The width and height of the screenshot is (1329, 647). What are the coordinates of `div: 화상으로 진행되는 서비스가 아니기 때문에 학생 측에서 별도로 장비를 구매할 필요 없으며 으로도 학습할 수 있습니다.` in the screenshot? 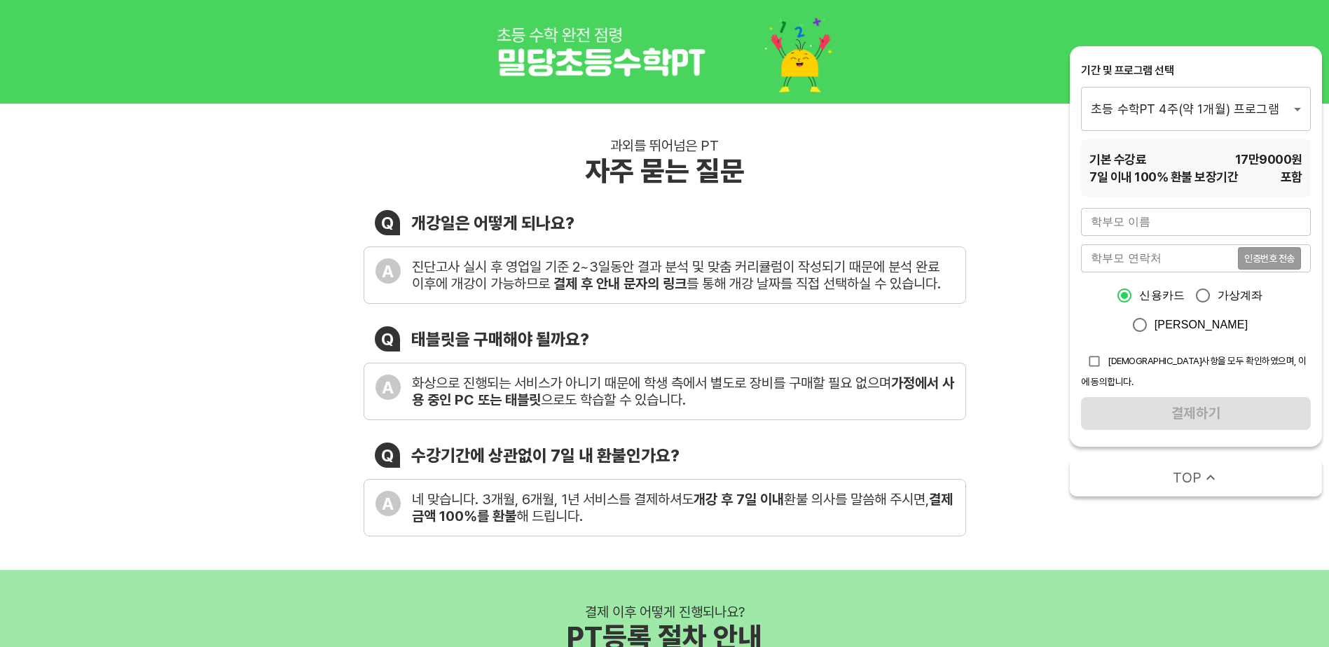 It's located at (683, 392).